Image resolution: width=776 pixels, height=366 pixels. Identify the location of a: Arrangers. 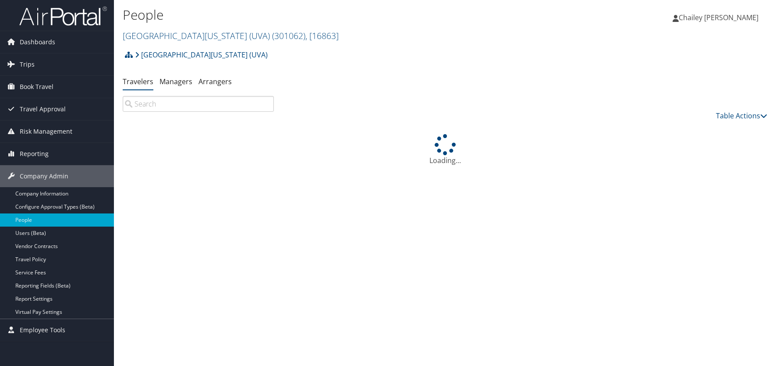
(215, 82).